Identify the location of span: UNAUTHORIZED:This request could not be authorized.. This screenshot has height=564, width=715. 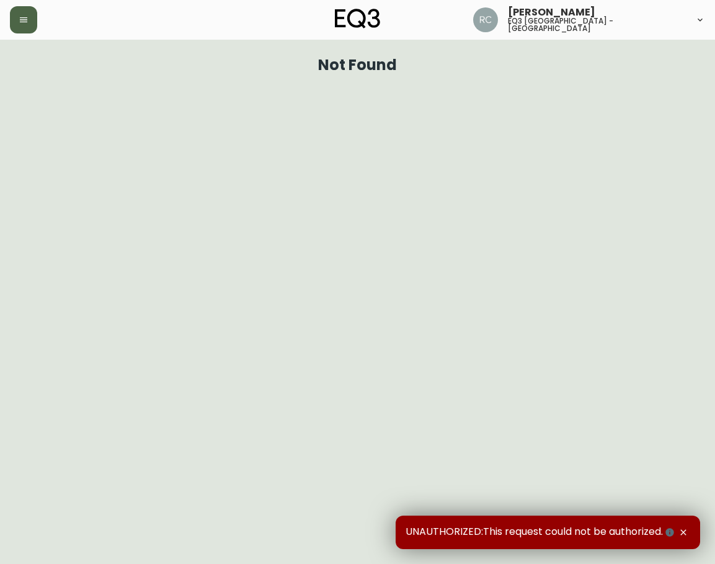
(541, 533).